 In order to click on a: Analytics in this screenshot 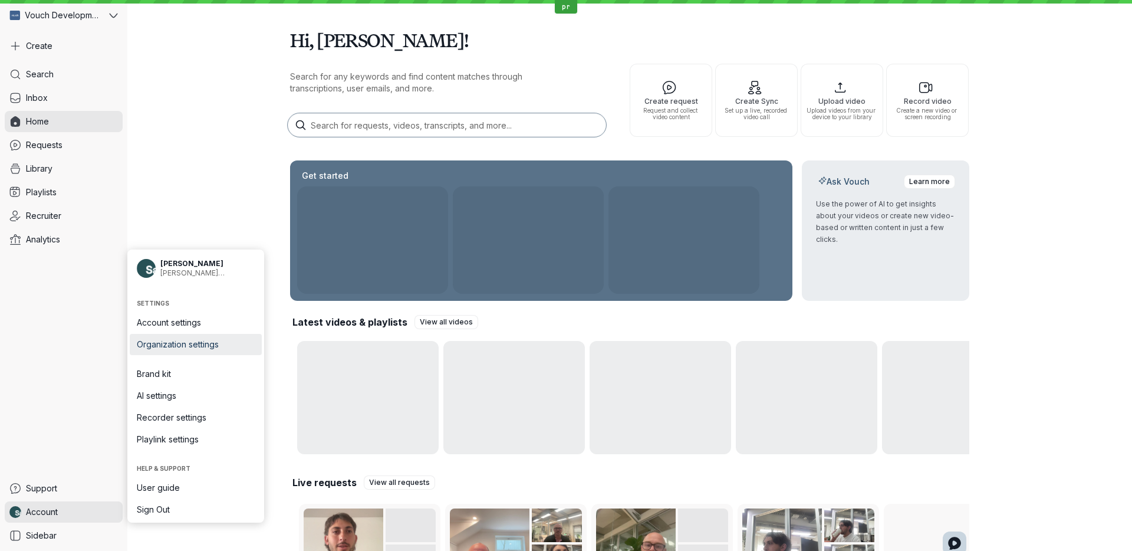, I will do `click(64, 239)`.